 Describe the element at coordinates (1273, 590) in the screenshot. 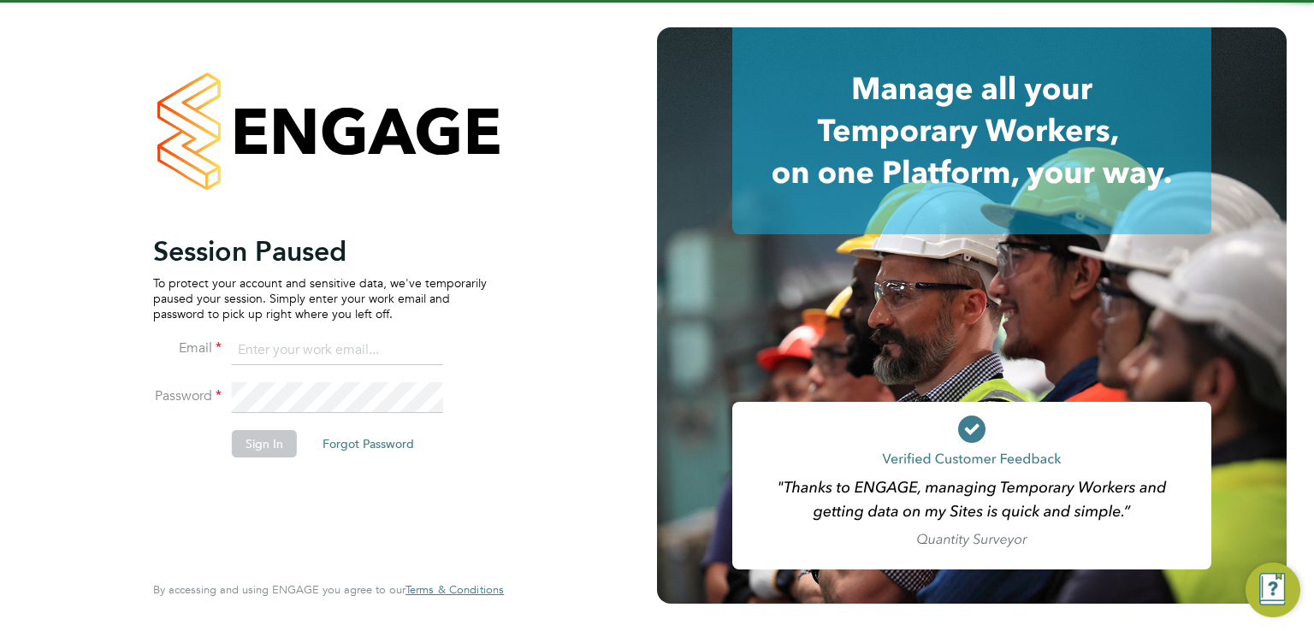

I see `button: Engage Resource Center` at that location.